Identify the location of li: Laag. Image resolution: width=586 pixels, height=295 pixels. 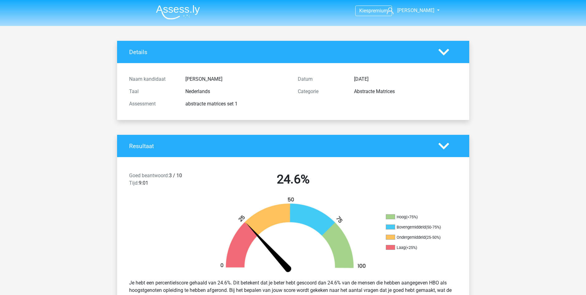
(417, 247).